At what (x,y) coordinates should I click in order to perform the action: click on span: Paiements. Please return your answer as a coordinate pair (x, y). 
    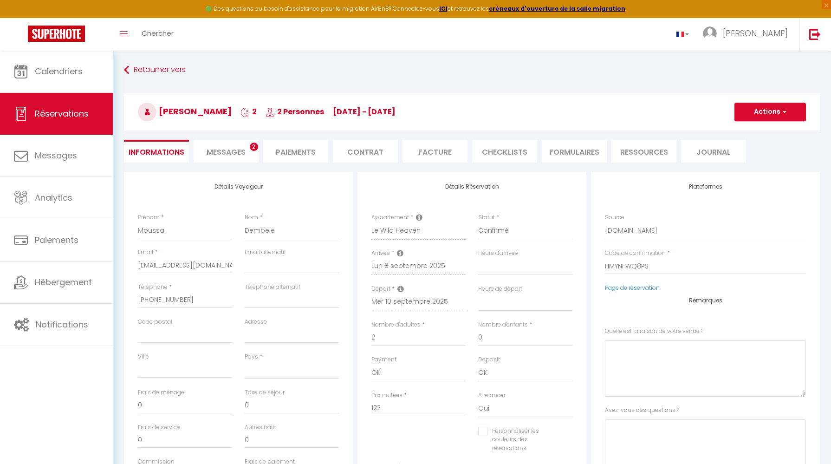
    Looking at the image, I should click on (57, 239).